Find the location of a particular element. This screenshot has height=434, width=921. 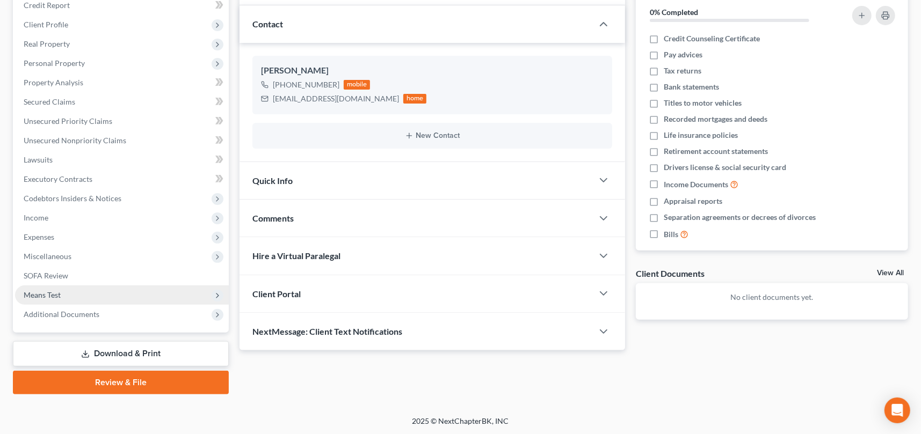

span: Income is located at coordinates (36, 217).